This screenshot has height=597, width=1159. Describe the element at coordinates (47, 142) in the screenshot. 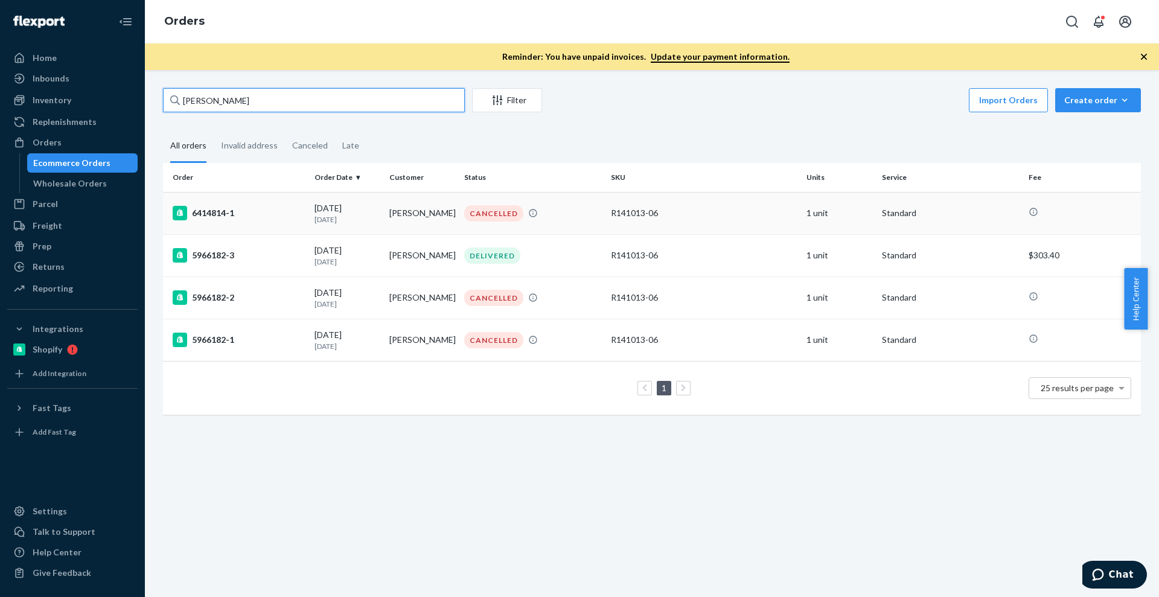

I see `div: Orders` at that location.